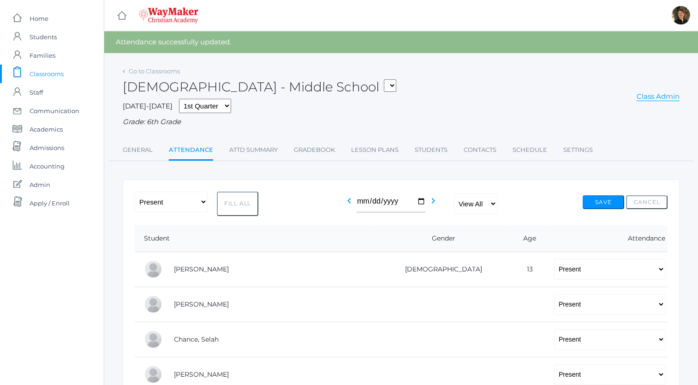 The image size is (698, 385). Describe the element at coordinates (169, 15) in the screenshot. I see `img: 4_waymaker-logo-stack-white.png` at that location.